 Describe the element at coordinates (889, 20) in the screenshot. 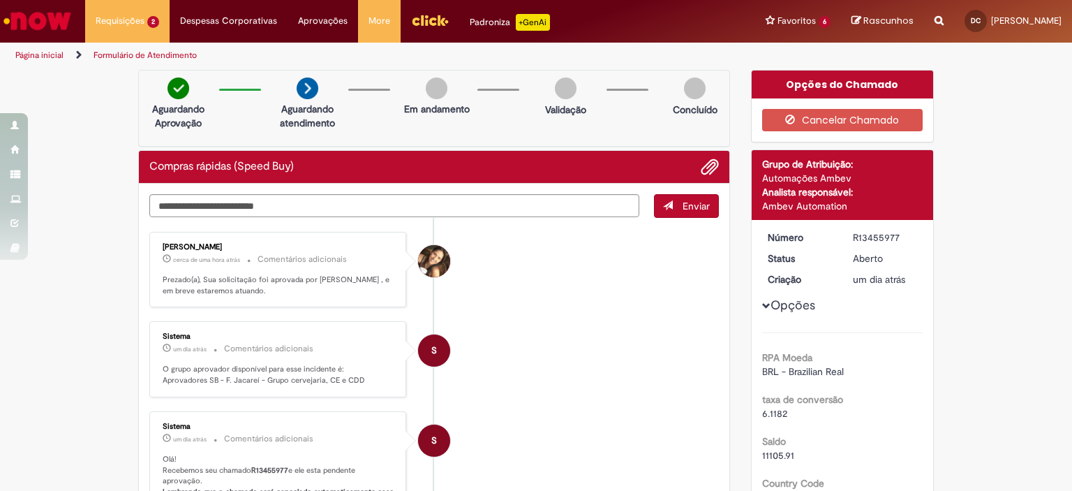

I see `span: Rascunhos` at that location.